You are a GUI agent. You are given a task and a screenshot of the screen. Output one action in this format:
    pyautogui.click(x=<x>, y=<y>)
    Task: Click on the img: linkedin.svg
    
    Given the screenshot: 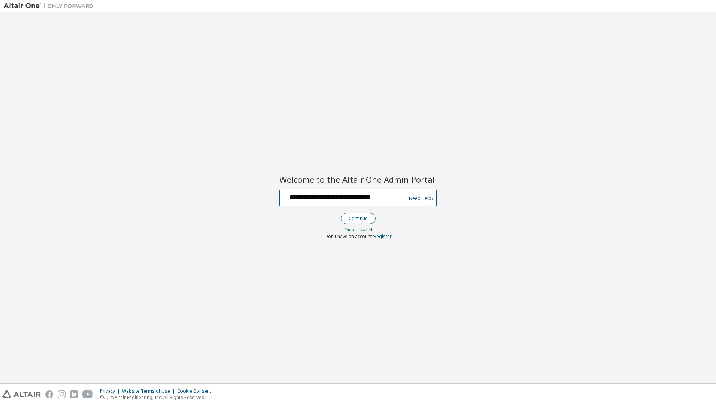 What is the action you would take?
    pyautogui.click(x=74, y=394)
    